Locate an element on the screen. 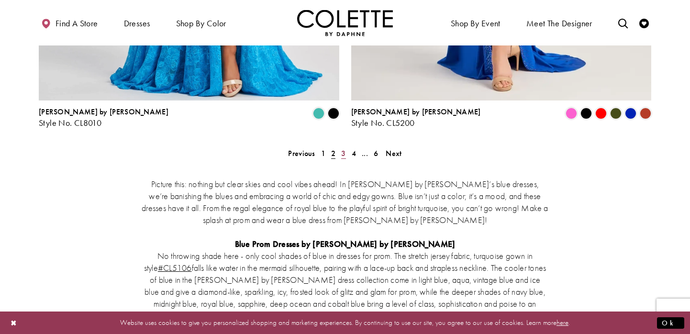 This screenshot has width=690, height=334. a: 6 is located at coordinates (375, 153).